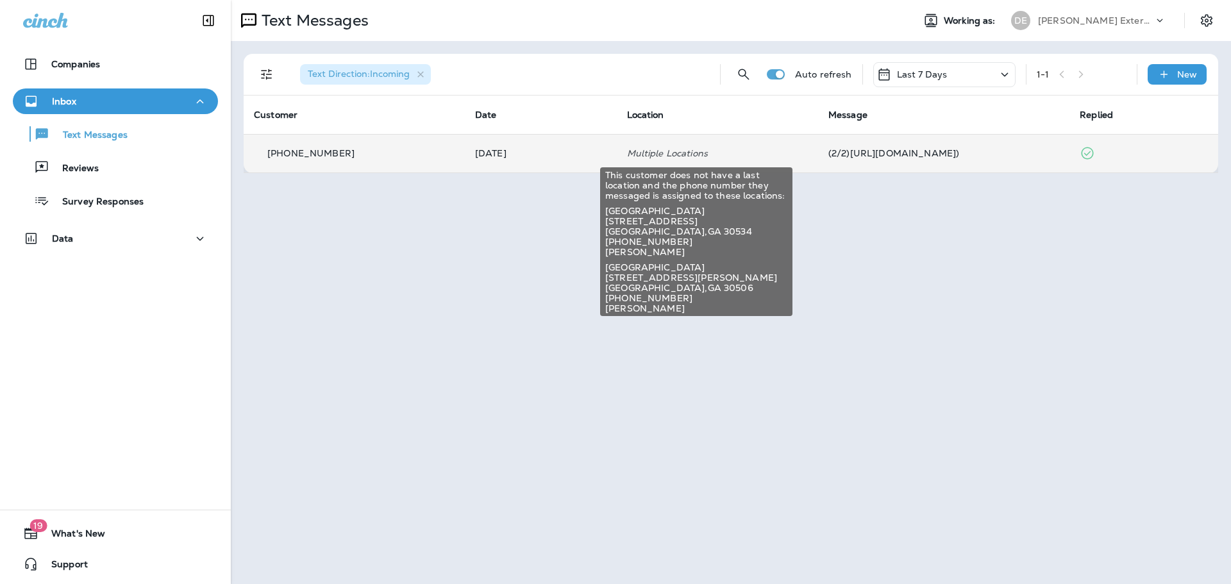 The height and width of the screenshot is (584, 1231). What do you see at coordinates (365, 74) in the screenshot?
I see `div: Text Direction:Incoming` at bounding box center [365, 74].